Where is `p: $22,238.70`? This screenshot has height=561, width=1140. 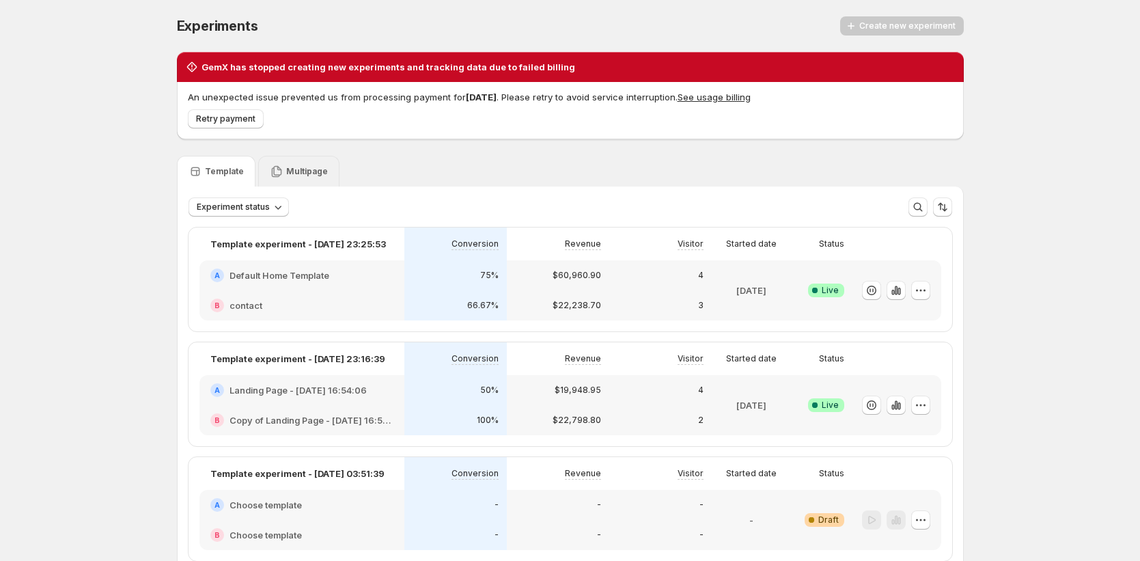
p: $22,238.70 is located at coordinates (577, 305).